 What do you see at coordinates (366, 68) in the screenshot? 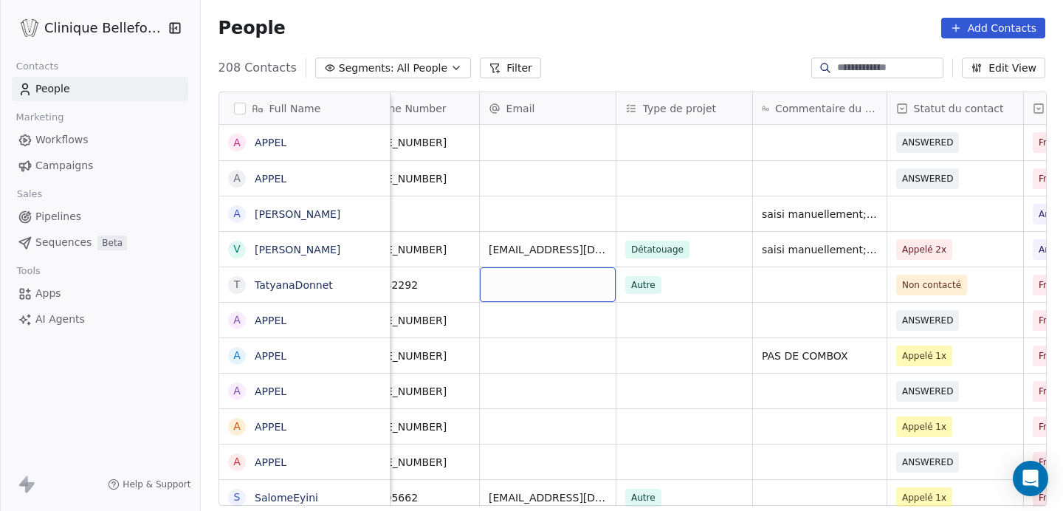
I see `span: Segments:` at bounding box center [366, 68].